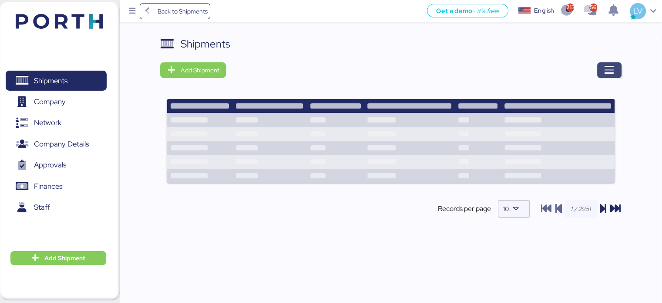 The width and height of the screenshot is (662, 303). What do you see at coordinates (132, 11) in the screenshot?
I see `button: Menu` at bounding box center [132, 11].